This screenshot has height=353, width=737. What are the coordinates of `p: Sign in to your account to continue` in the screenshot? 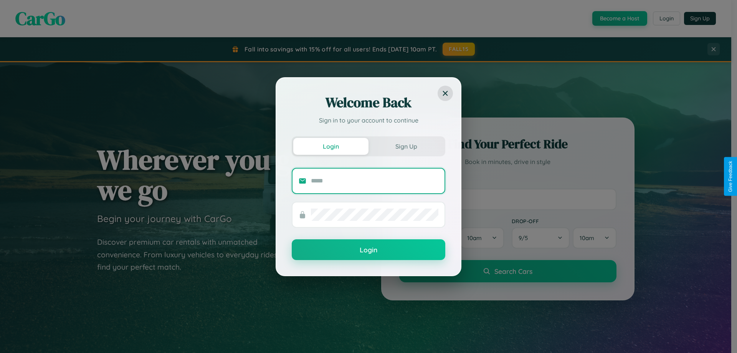 It's located at (369, 120).